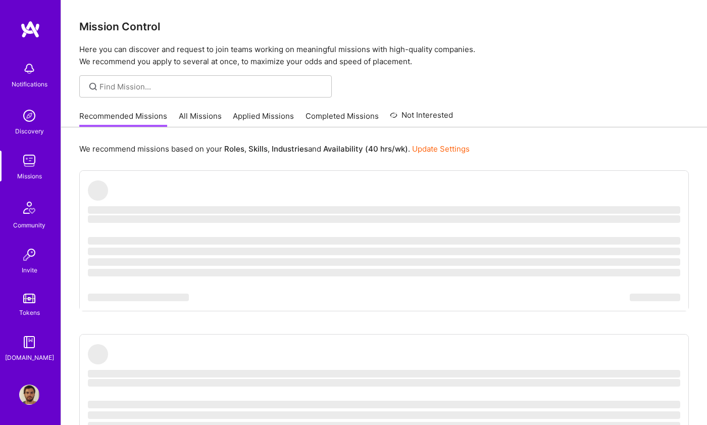  Describe the element at coordinates (29, 394) in the screenshot. I see `img: User Avatar` at that location.